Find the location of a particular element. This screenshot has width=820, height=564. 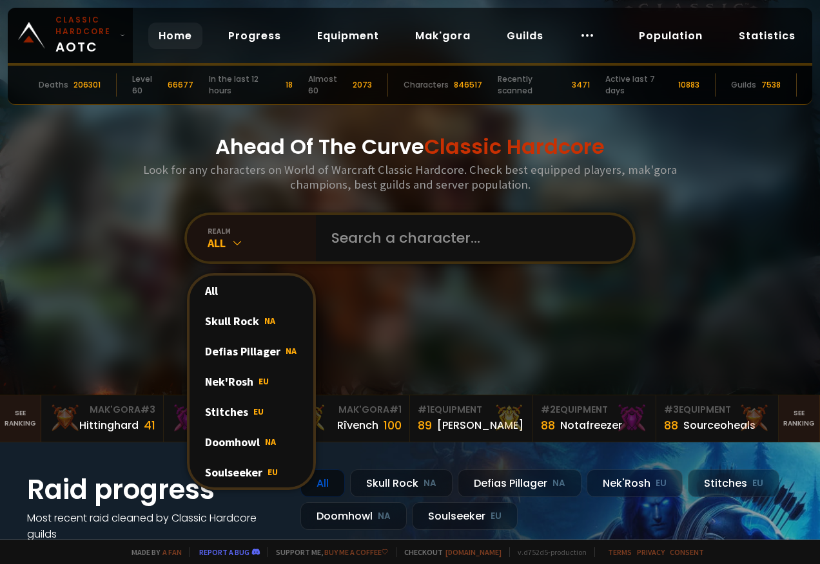

a: Mak'Gora#1Rîvench100 is located at coordinates (348, 419).